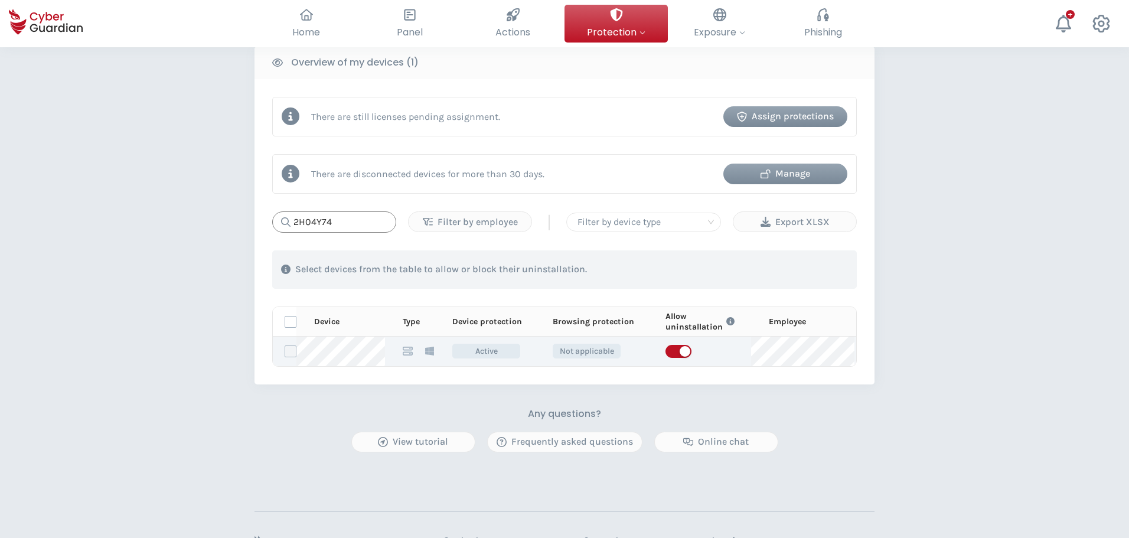 This screenshot has height=538, width=1129. What do you see at coordinates (719, 24) in the screenshot?
I see `button: Exposure` at bounding box center [719, 24].